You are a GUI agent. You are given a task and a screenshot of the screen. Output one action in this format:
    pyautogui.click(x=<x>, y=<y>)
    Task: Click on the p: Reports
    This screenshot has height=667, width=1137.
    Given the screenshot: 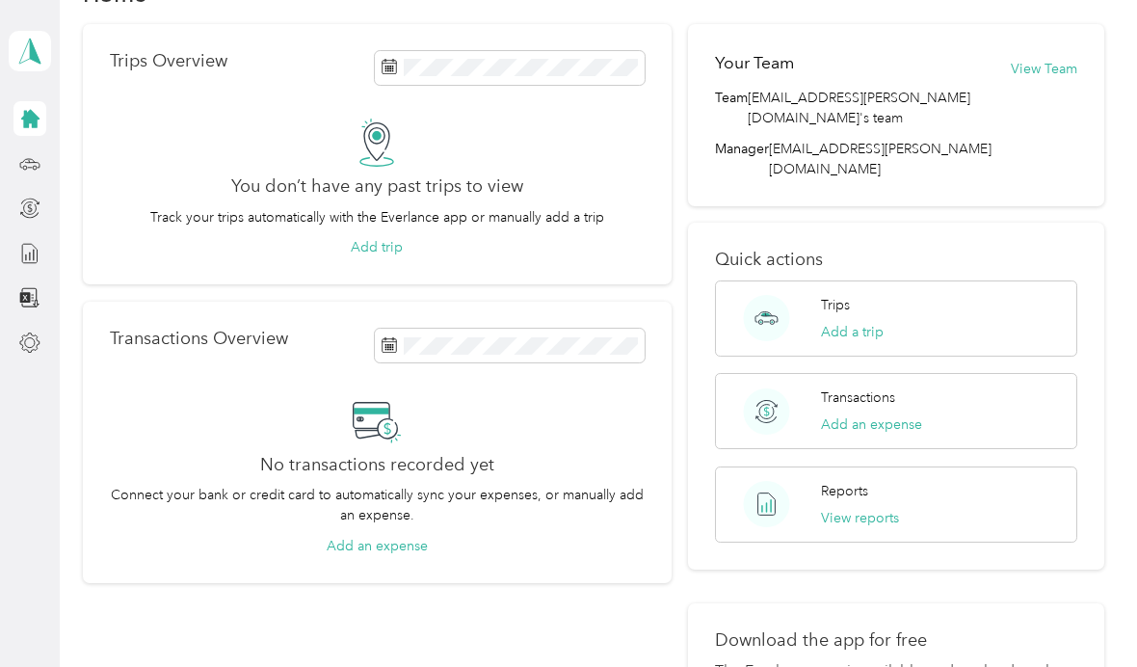 What is the action you would take?
    pyautogui.click(x=844, y=491)
    